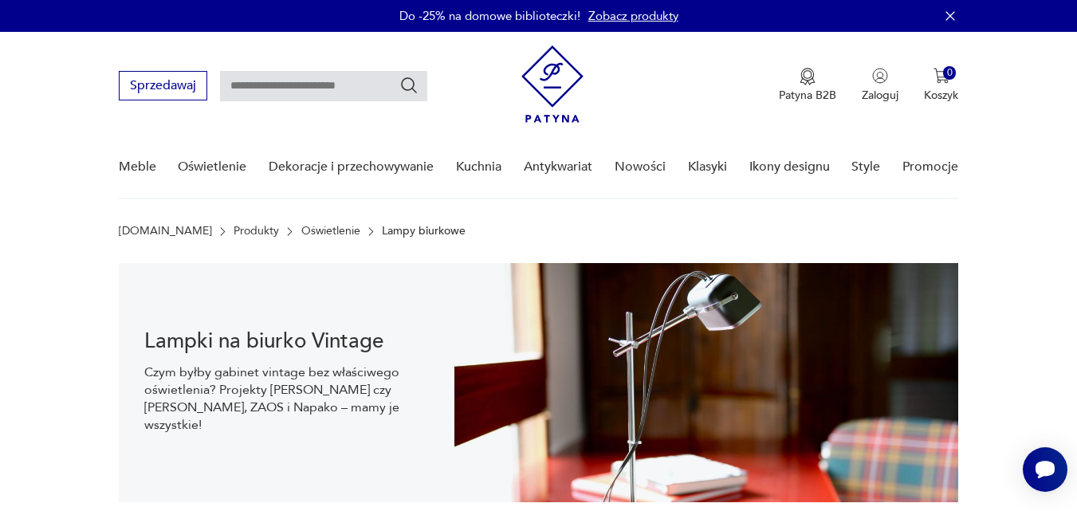 This screenshot has width=1077, height=511. What do you see at coordinates (409, 85) in the screenshot?
I see `button: Szukaj` at bounding box center [409, 85].